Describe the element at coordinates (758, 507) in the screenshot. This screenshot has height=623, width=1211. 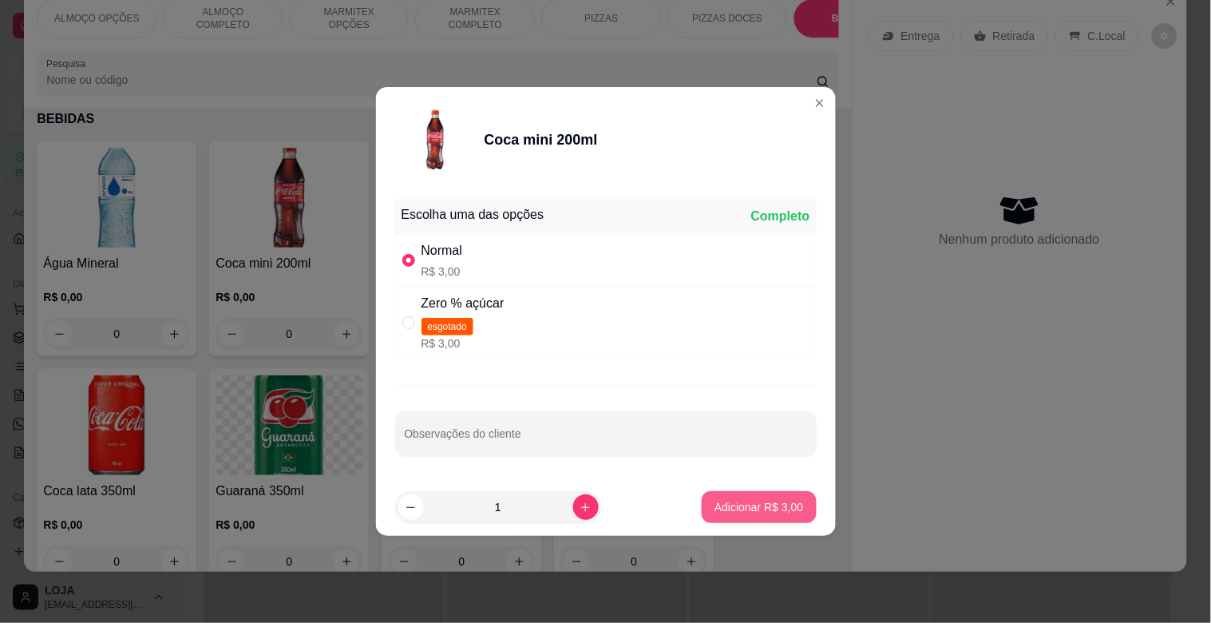
I see `p: Adicionar R$ 3,00` at that location.